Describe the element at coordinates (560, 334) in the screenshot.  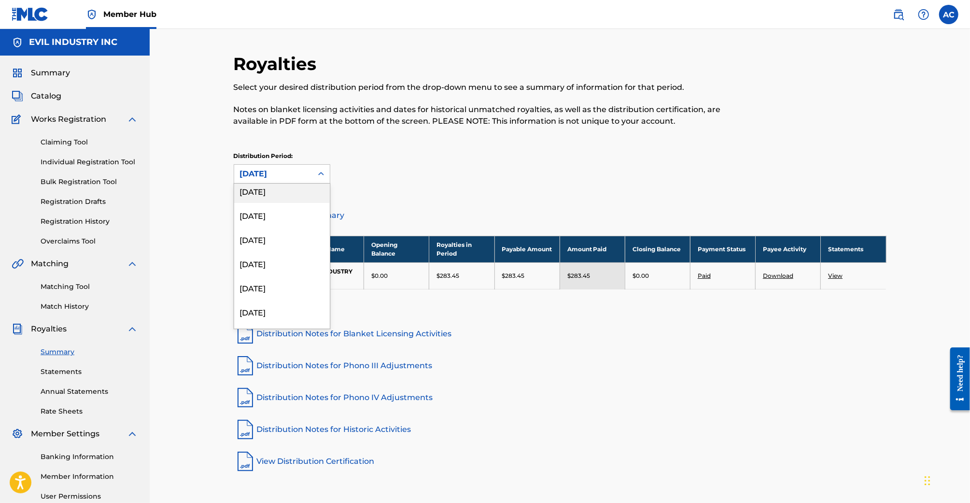
I see `a: Distribution Notes for Blanket Licensing Activities` at that location.